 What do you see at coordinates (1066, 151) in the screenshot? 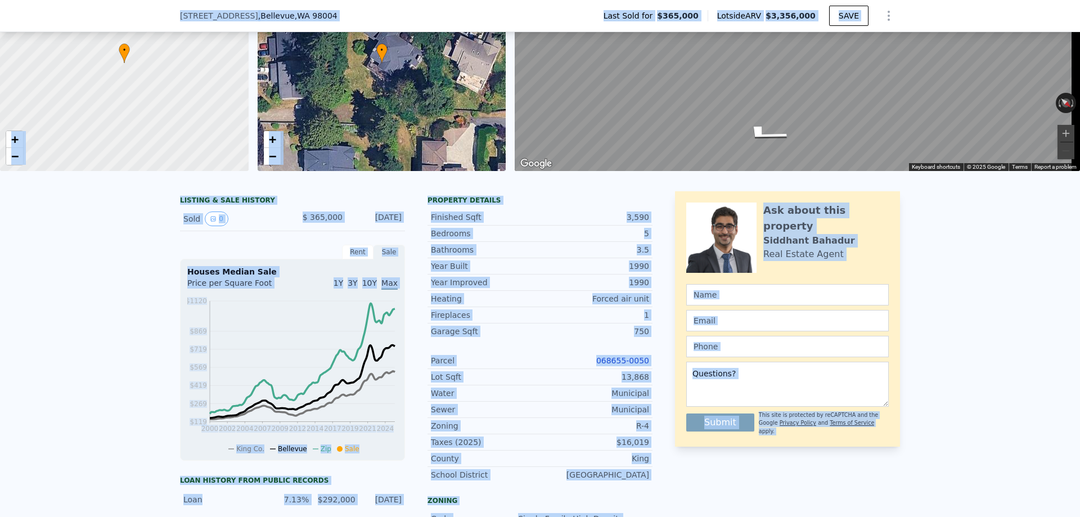
I see `button: Zoom out` at bounding box center [1066, 151].